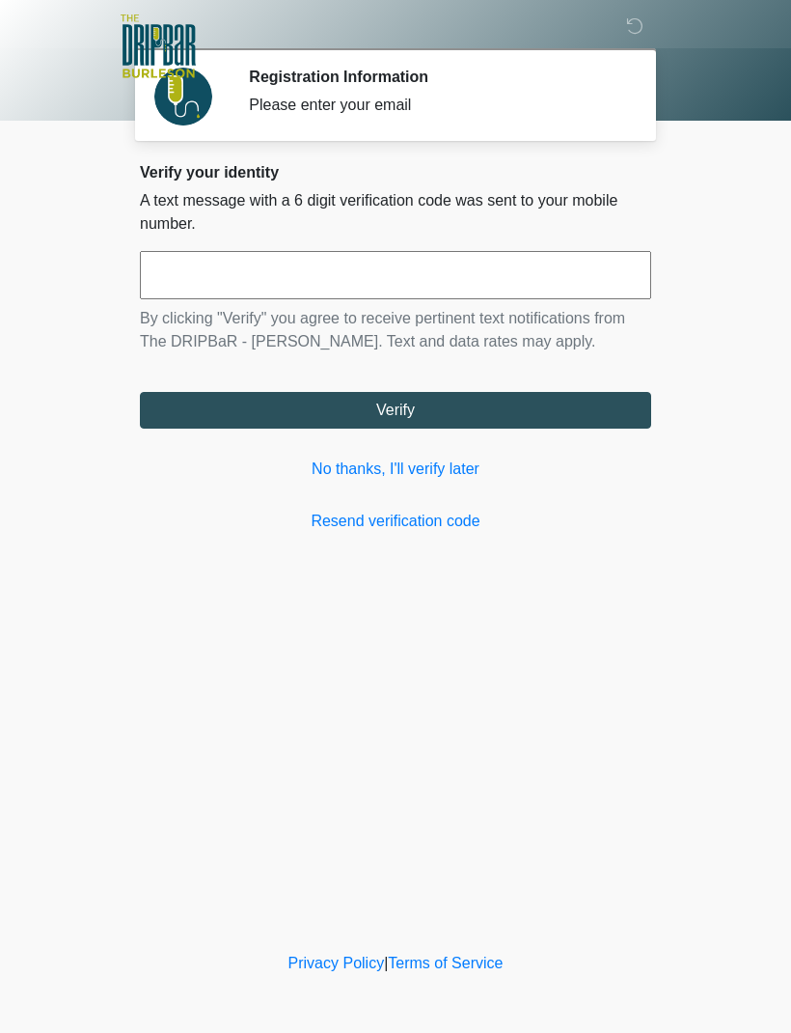  What do you see at coordinates (396, 172) in the screenshot?
I see `h2: Verify your identity` at bounding box center [396, 172].